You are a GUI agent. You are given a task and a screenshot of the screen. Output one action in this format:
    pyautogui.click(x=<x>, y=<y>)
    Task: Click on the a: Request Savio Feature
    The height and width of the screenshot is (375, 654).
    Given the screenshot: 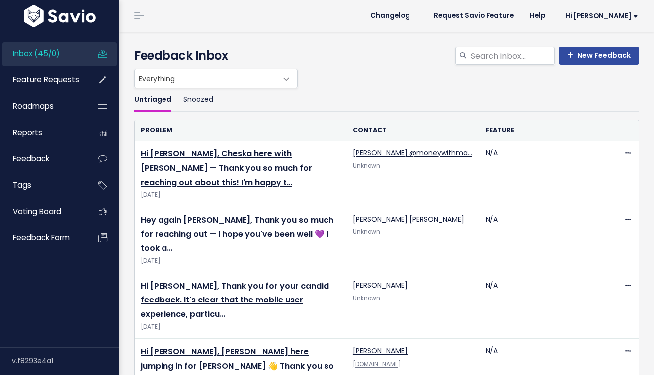 What is the action you would take?
    pyautogui.click(x=473, y=16)
    